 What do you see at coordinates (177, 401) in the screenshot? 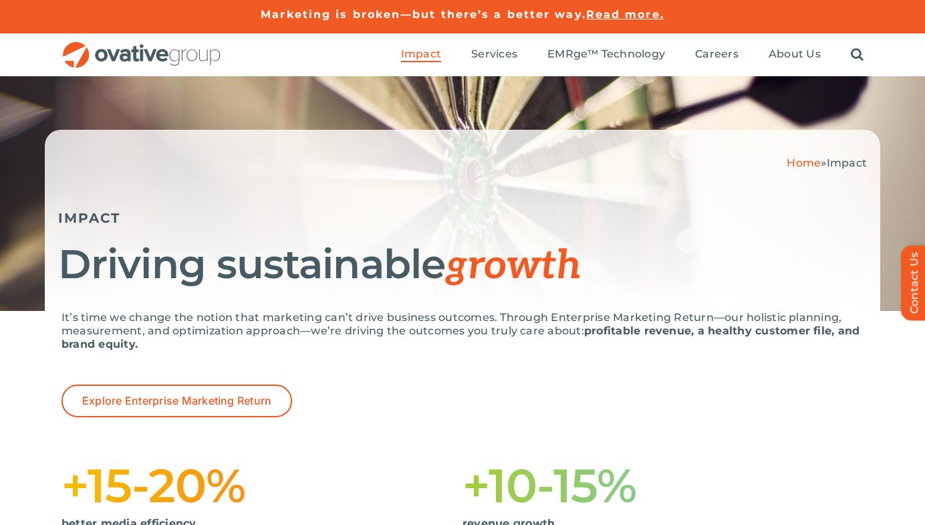
I see `a: Explore Enterprise Marketing Return` at bounding box center [177, 401].